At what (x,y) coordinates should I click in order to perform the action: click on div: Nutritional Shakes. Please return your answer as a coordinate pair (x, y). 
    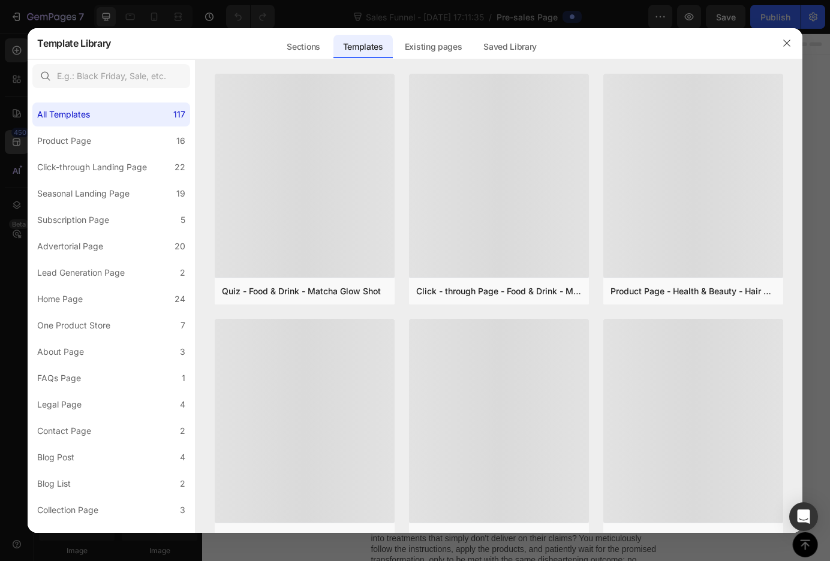
    Looking at the image, I should click on (647, 536).